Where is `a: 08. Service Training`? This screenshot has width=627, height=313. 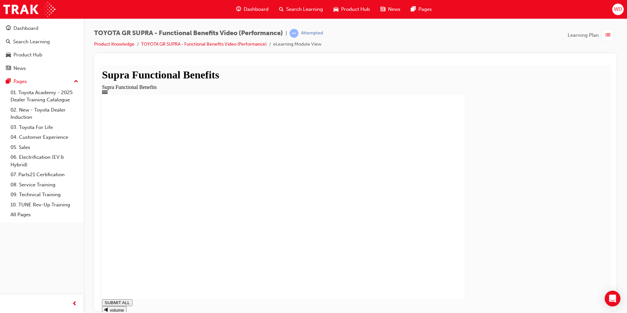 a: 08. Service Training is located at coordinates (44, 185).